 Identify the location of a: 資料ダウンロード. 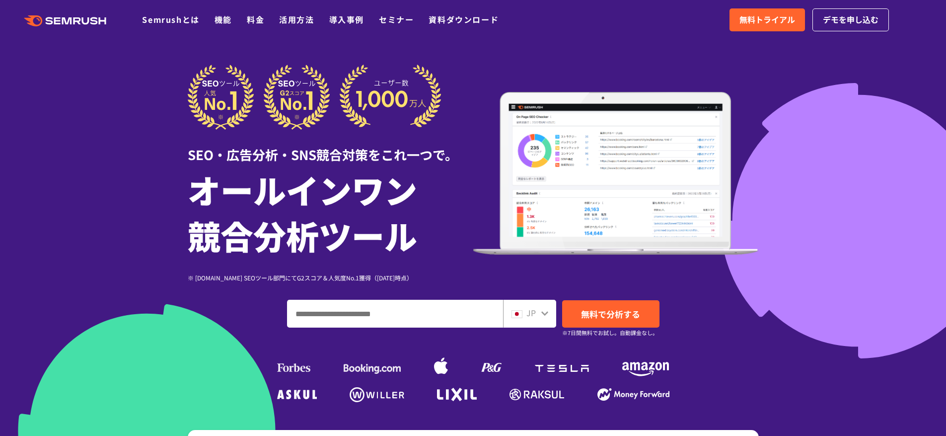
(463, 19).